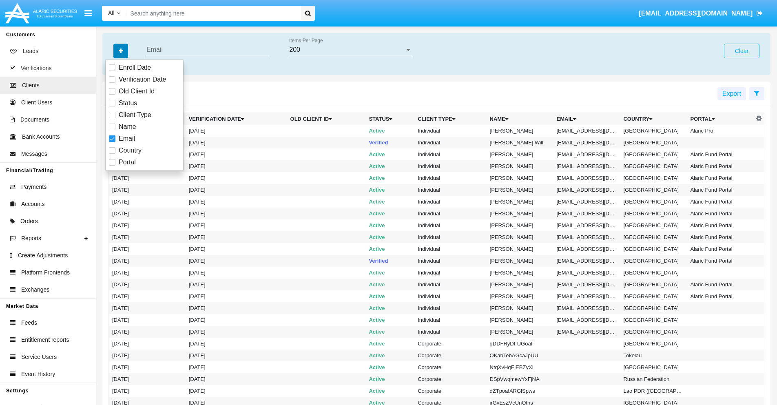 The image size is (777, 405). What do you see at coordinates (127, 139) in the screenshot?
I see `span: Email` at bounding box center [127, 139].